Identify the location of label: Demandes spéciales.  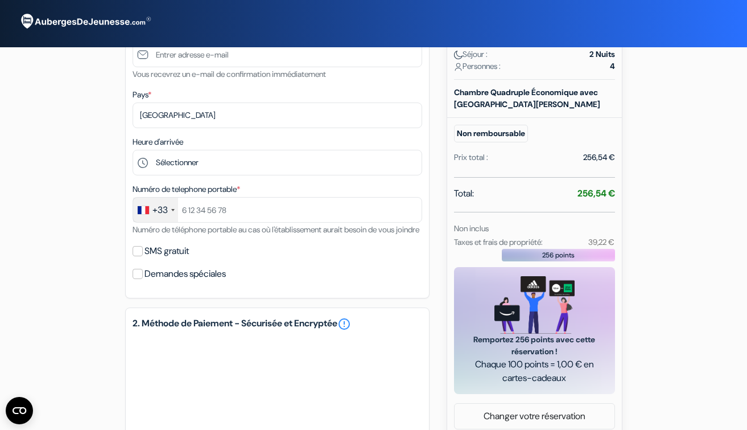
(185, 274).